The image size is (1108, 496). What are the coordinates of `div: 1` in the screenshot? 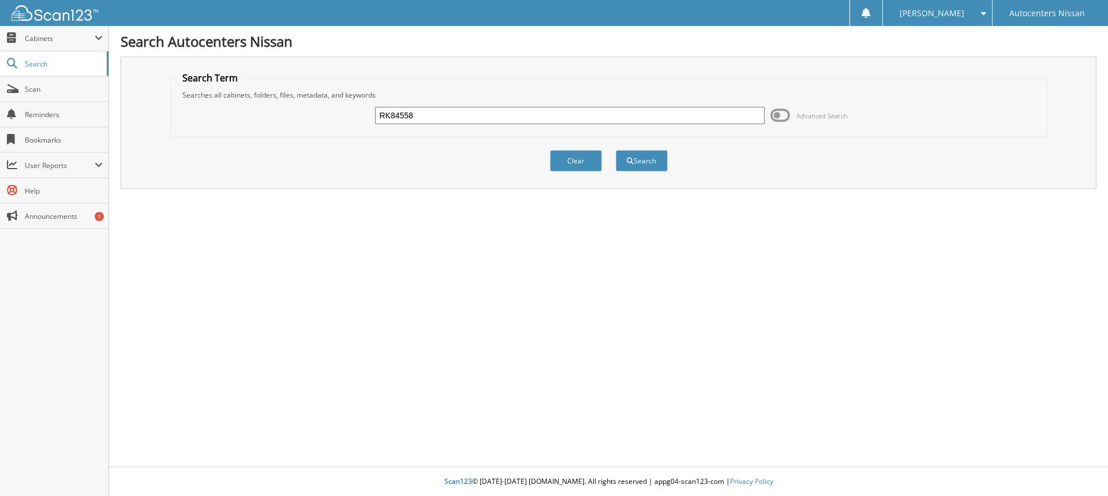 It's located at (99, 216).